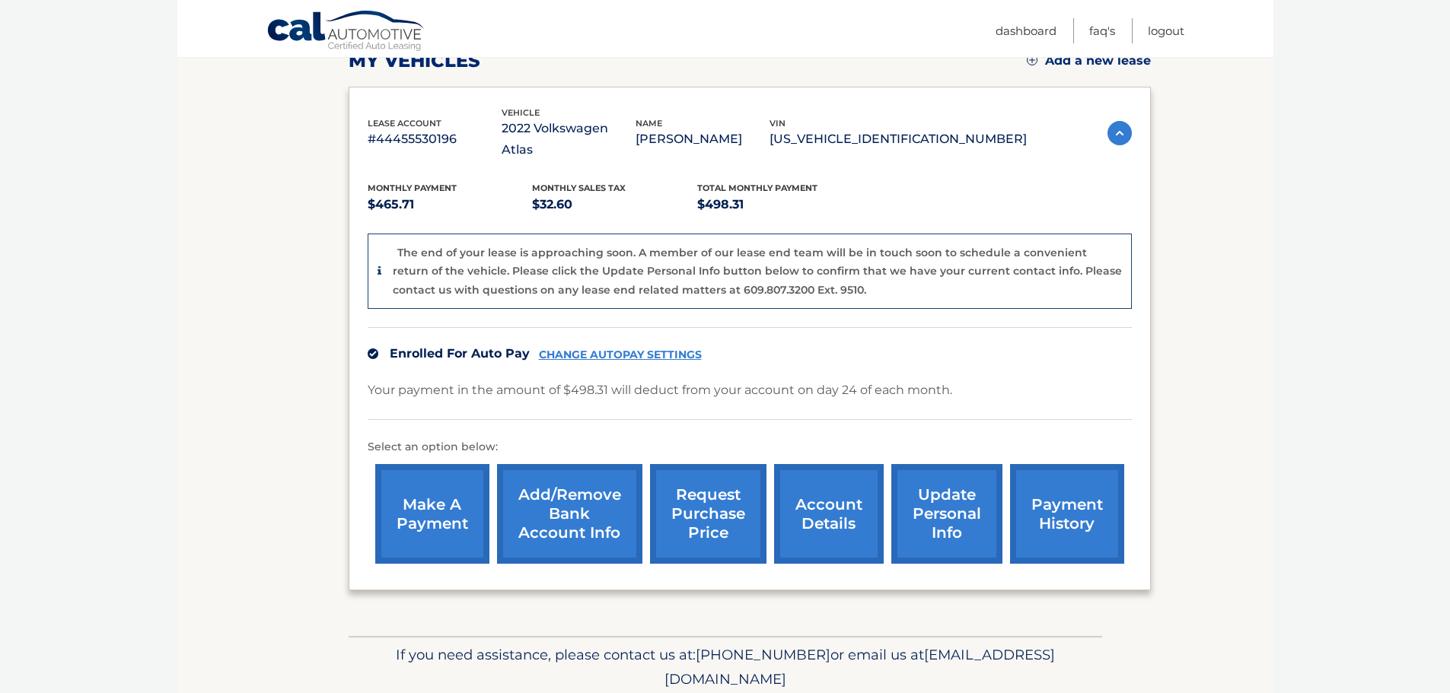 The width and height of the screenshot is (1450, 693). Describe the element at coordinates (432, 514) in the screenshot. I see `a: make a payment` at that location.